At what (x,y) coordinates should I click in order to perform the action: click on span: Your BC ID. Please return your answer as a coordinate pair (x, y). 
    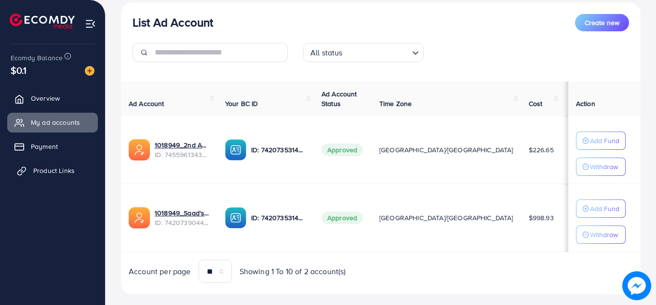
    Looking at the image, I should click on (242, 104).